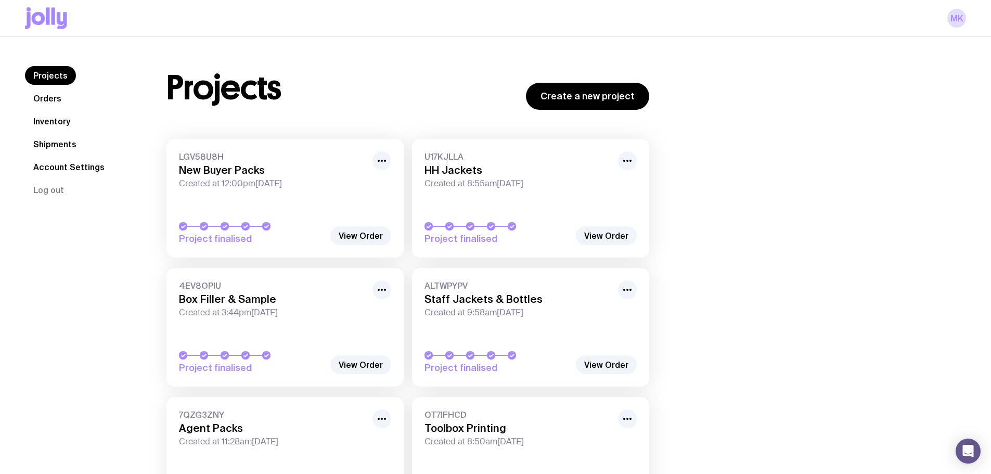 This screenshot has height=474, width=991. I want to click on a: Orders, so click(47, 98).